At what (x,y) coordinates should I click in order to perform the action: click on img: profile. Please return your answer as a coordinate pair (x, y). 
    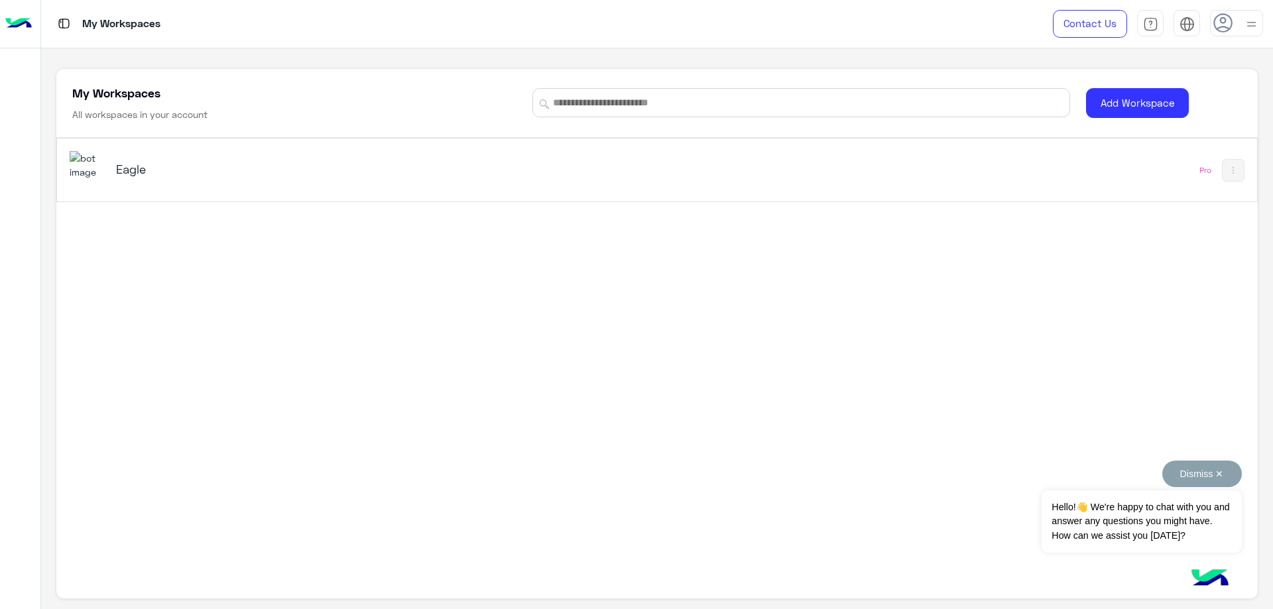
    Looking at the image, I should click on (1251, 24).